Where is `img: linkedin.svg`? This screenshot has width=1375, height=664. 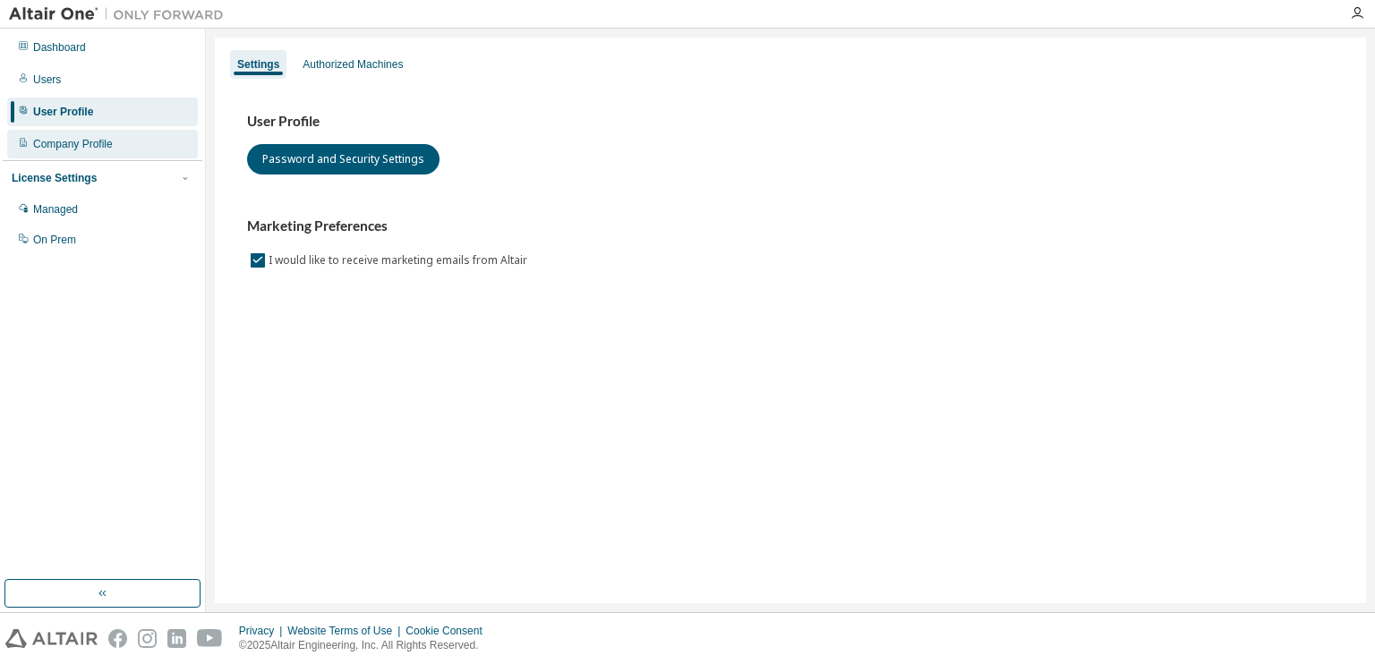
img: linkedin.svg is located at coordinates (176, 638).